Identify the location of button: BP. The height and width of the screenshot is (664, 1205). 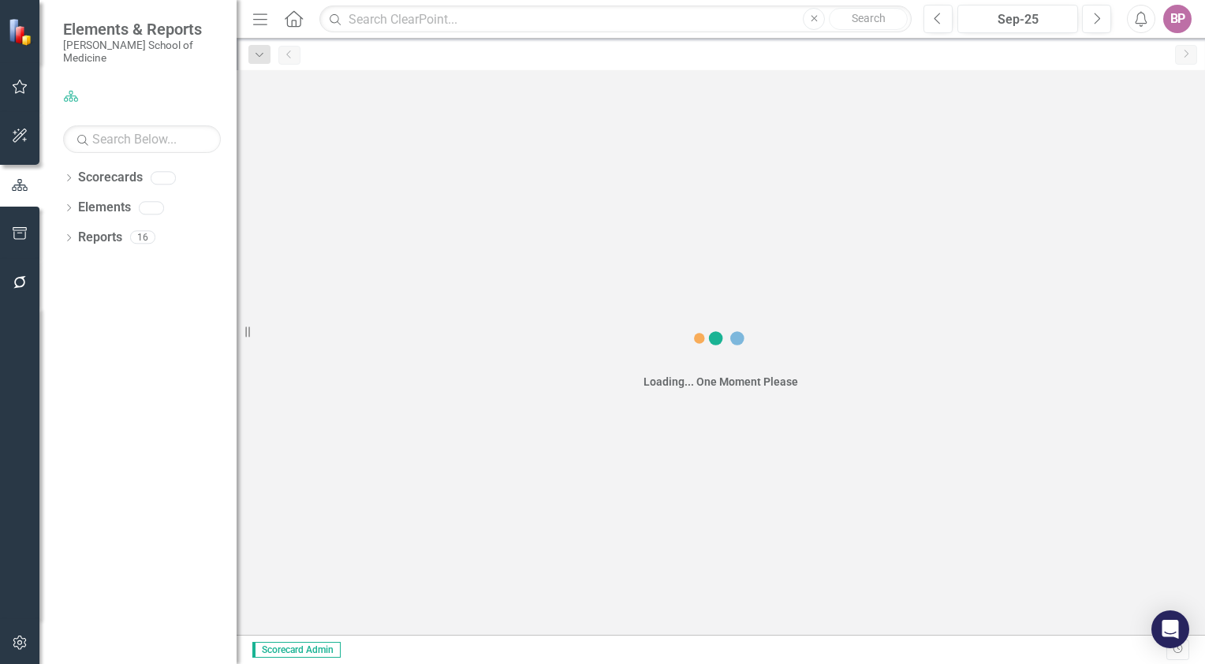
(1177, 19).